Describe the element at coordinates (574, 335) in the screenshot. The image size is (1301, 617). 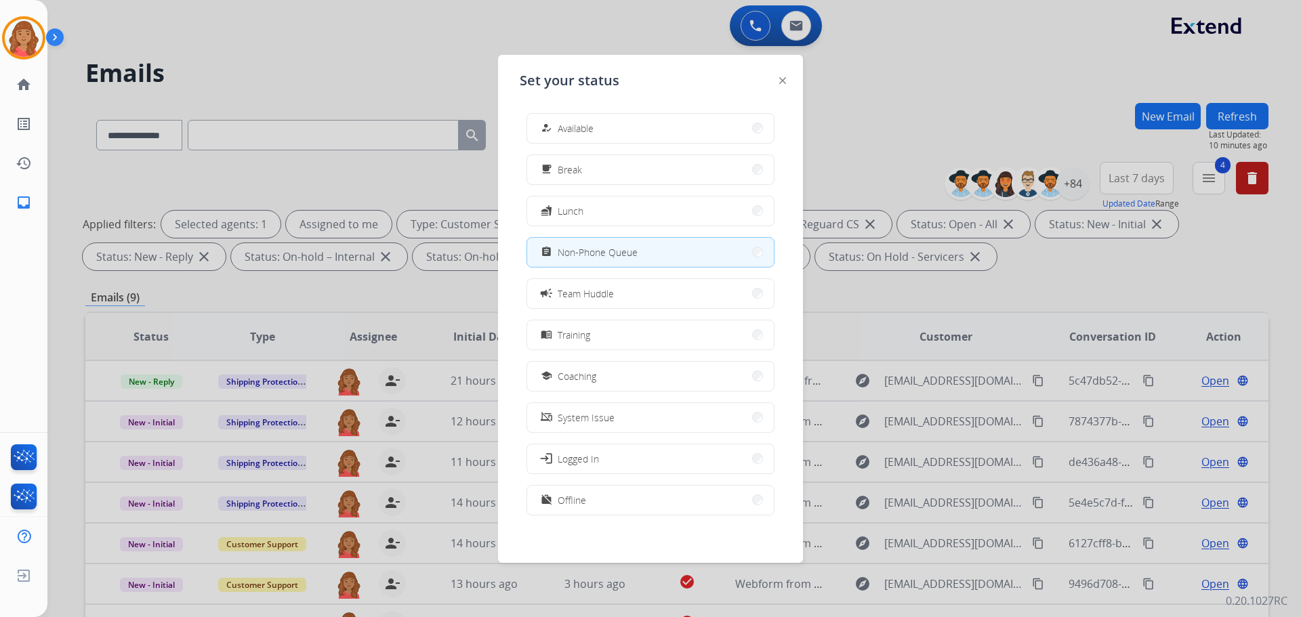
I see `span: Training` at that location.